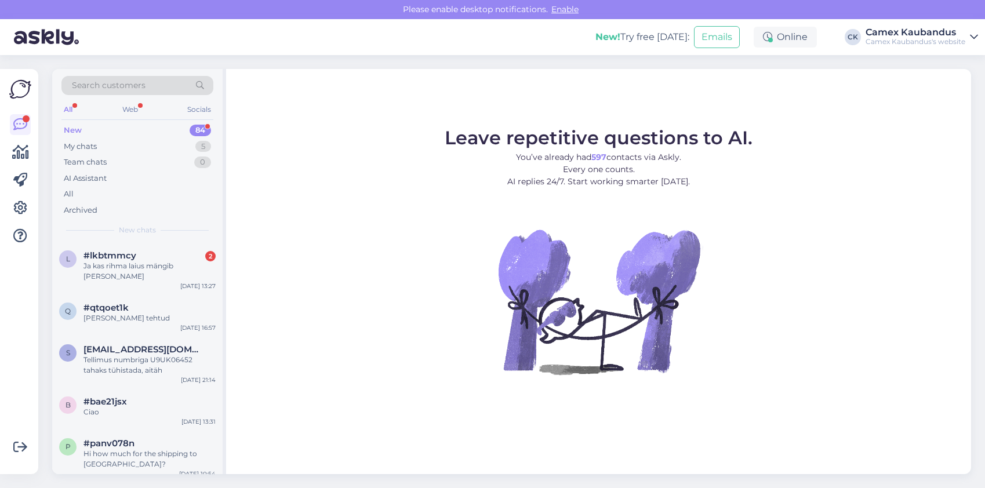 The image size is (985, 488). What do you see at coordinates (202, 162) in the screenshot?
I see `div: 0` at bounding box center [202, 162].